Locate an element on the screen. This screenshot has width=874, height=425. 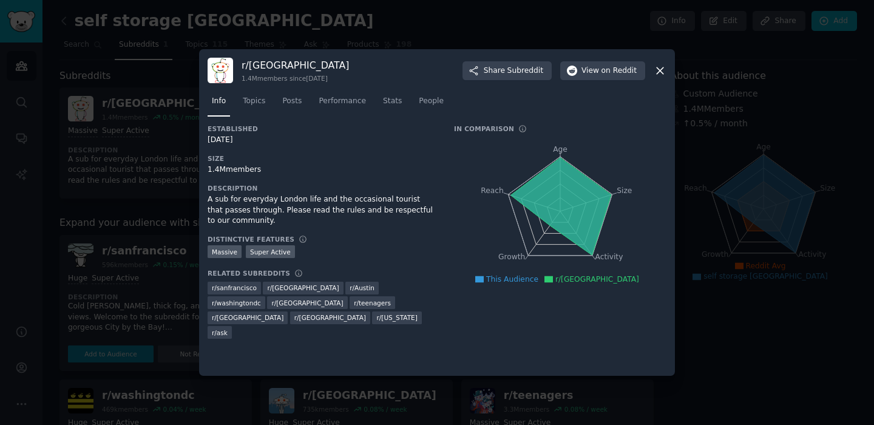
span: Performance is located at coordinates (342, 101).